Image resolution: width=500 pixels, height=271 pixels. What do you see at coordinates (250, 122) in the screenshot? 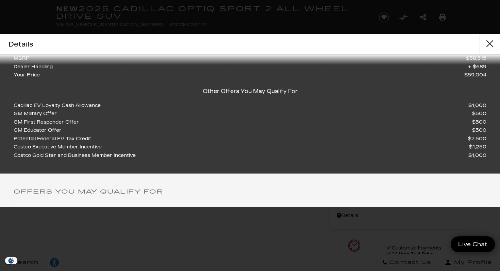
I see `a: GM First Responder Offer $500` at bounding box center [250, 122].